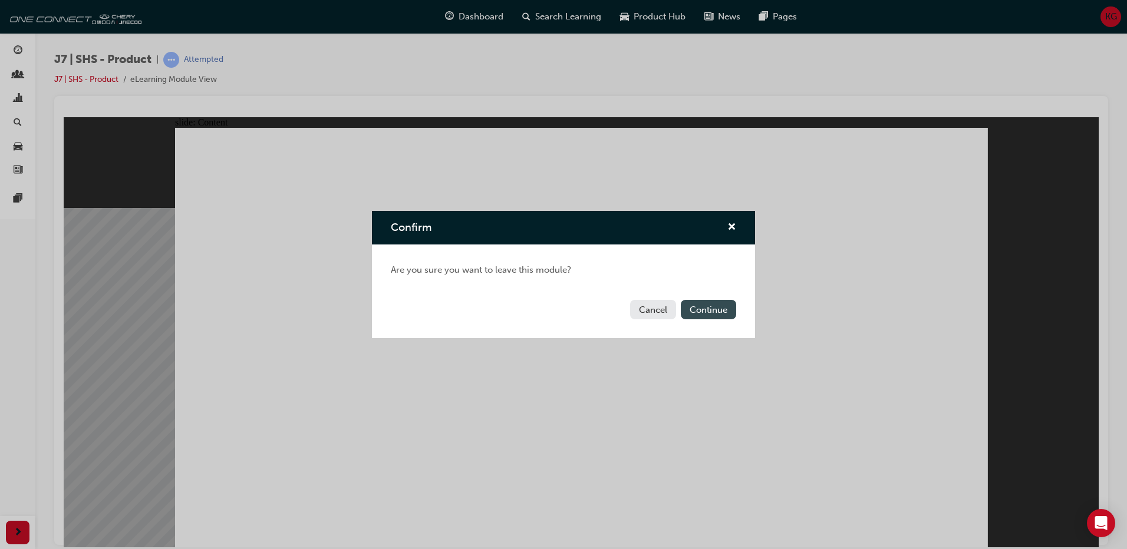 The height and width of the screenshot is (549, 1127). Describe the element at coordinates (653, 309) in the screenshot. I see `button: Cancel` at that location.